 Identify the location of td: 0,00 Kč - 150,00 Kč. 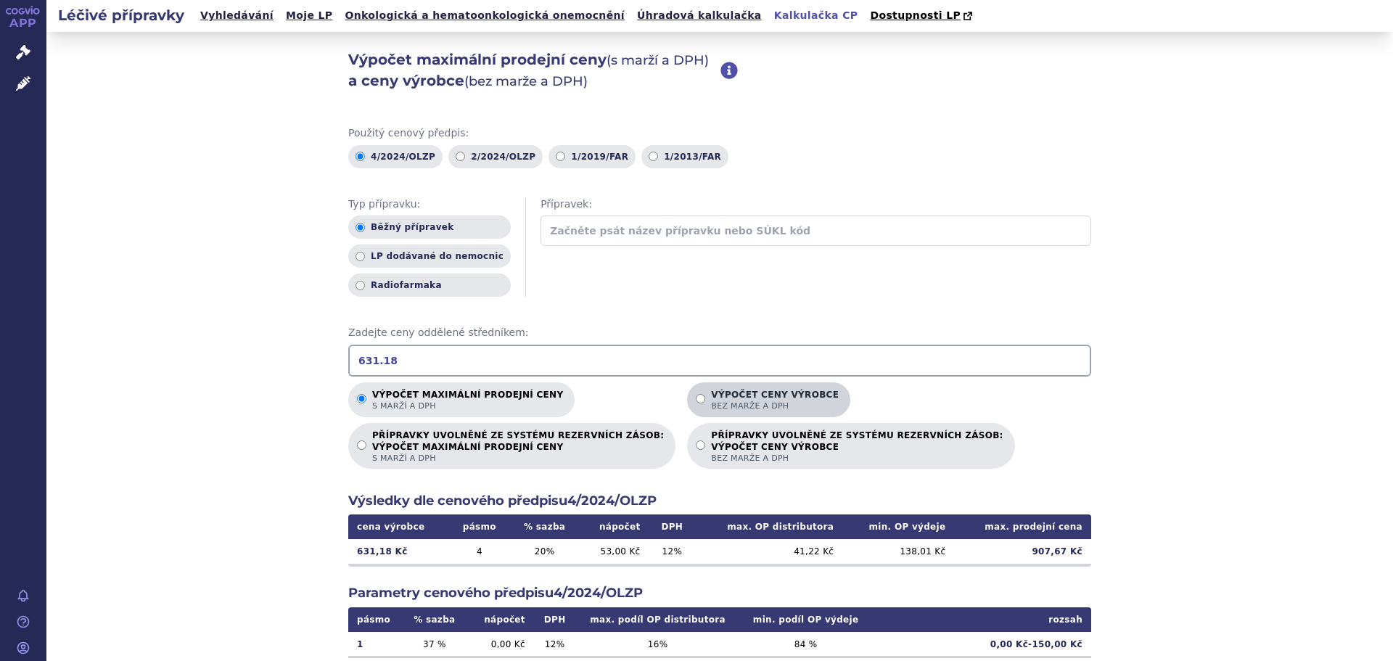
(982, 644).